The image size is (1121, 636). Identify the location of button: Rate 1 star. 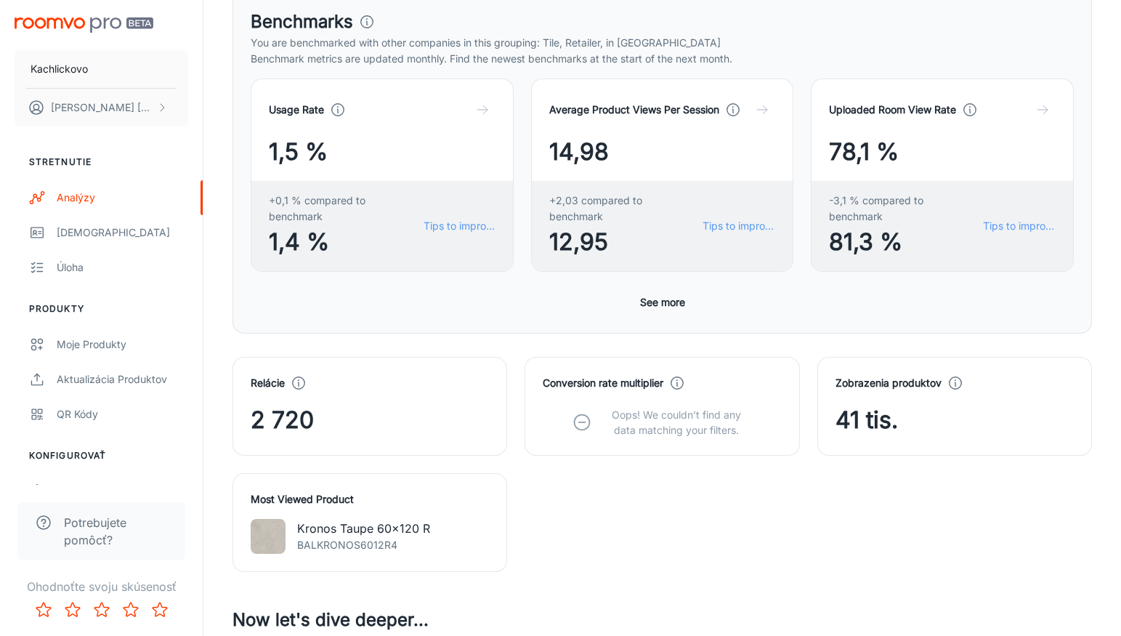
(44, 609).